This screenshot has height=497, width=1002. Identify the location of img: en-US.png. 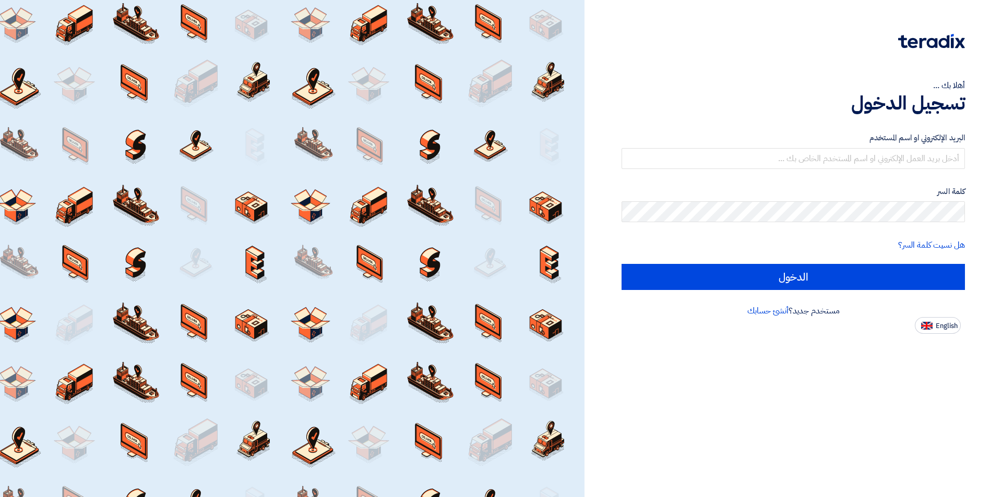
(927, 326).